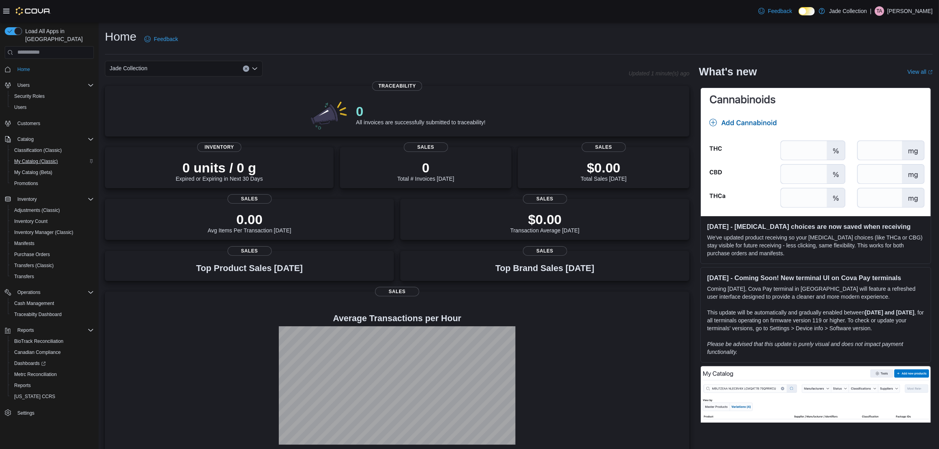  I want to click on button: Customers, so click(49, 123).